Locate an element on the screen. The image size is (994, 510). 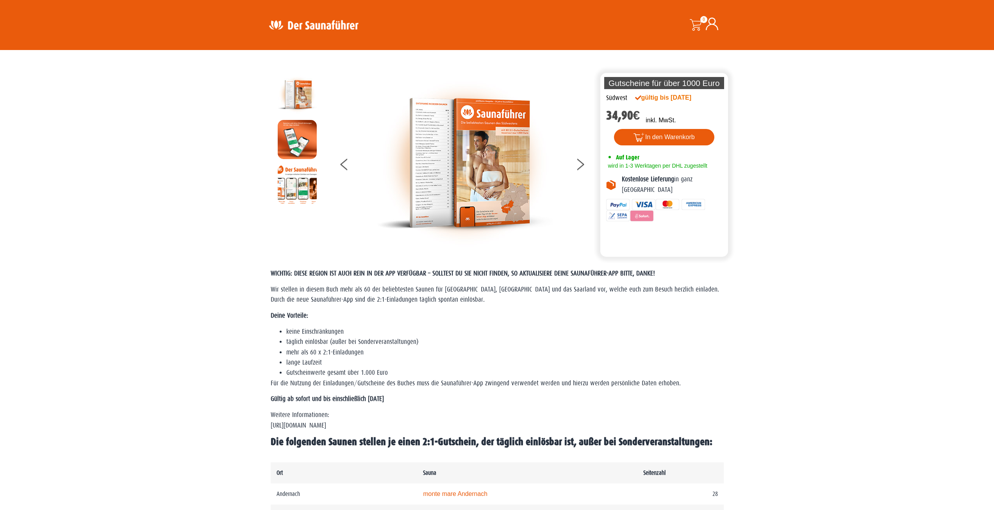
span: Auf Lager is located at coordinates (628, 157).